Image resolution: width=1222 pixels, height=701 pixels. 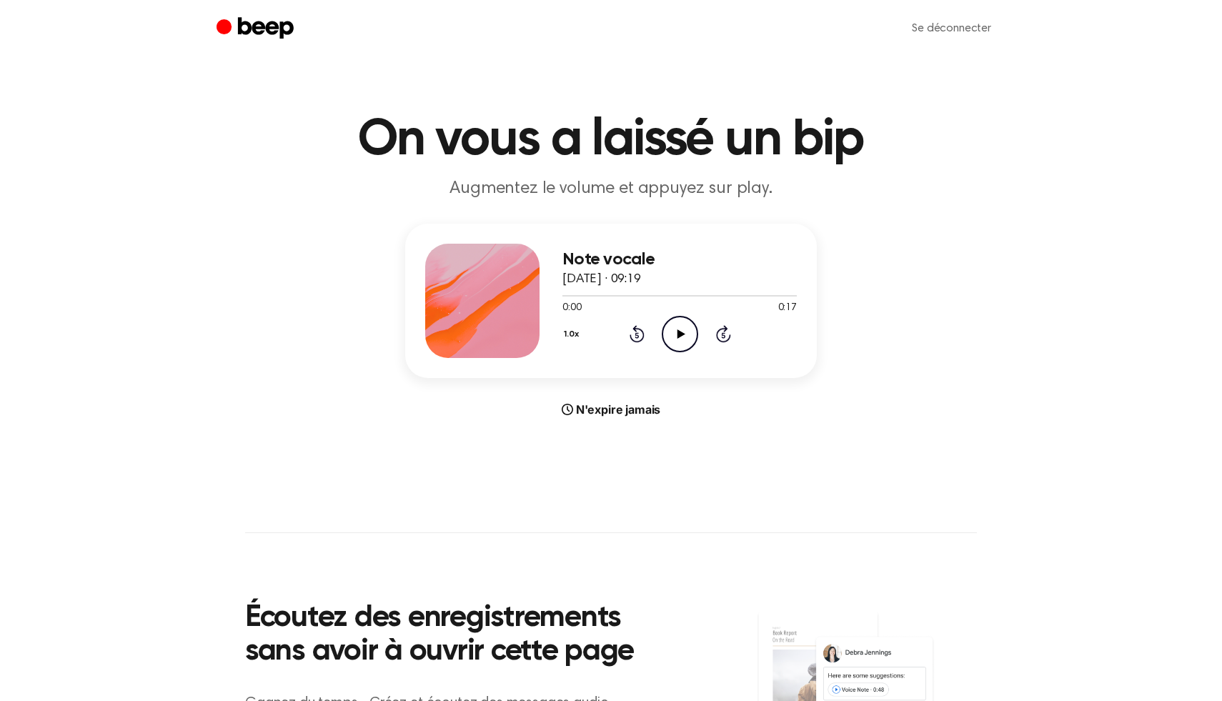 What do you see at coordinates (951, 29) in the screenshot?
I see `font: Se déconnecter` at bounding box center [951, 29].